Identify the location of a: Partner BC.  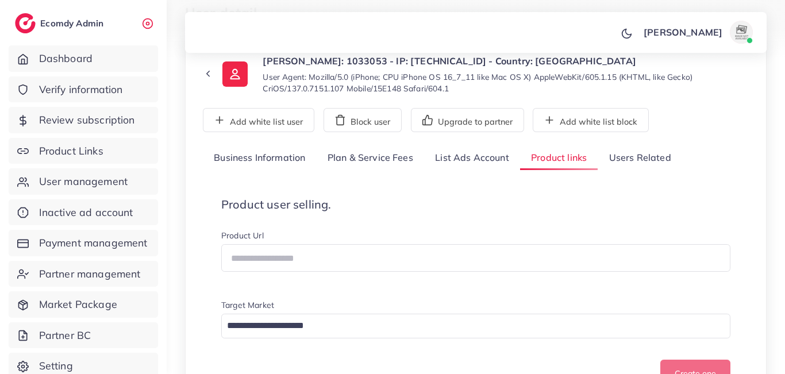
(83, 336).